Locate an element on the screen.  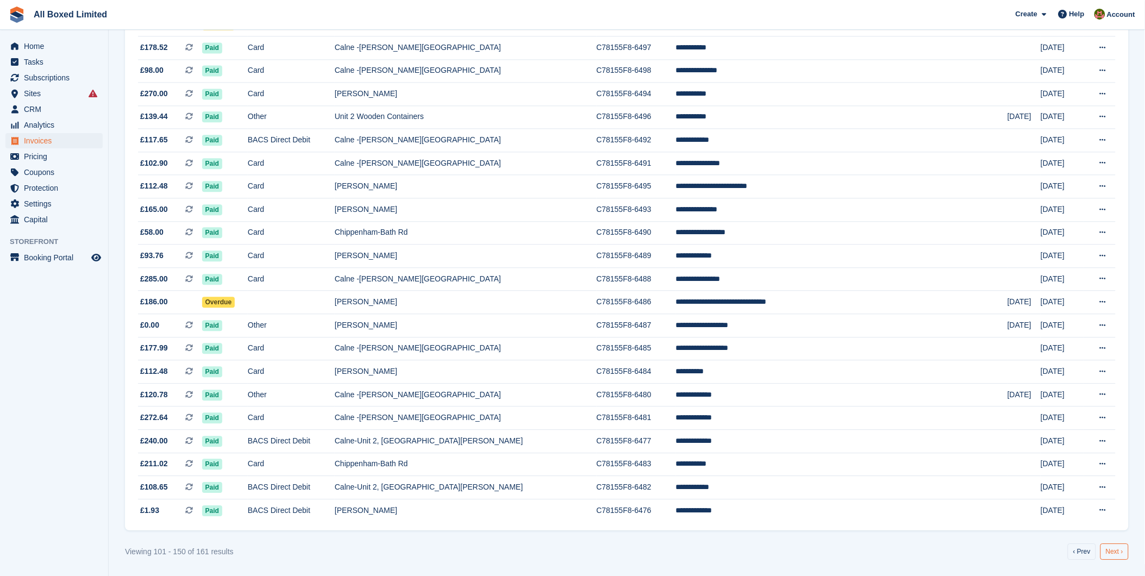
span: Invoices is located at coordinates (57, 141).